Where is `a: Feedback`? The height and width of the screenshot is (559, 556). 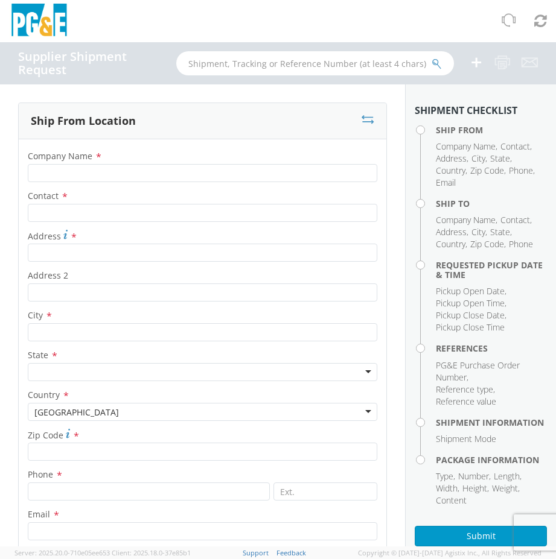 a: Feedback is located at coordinates (291, 553).